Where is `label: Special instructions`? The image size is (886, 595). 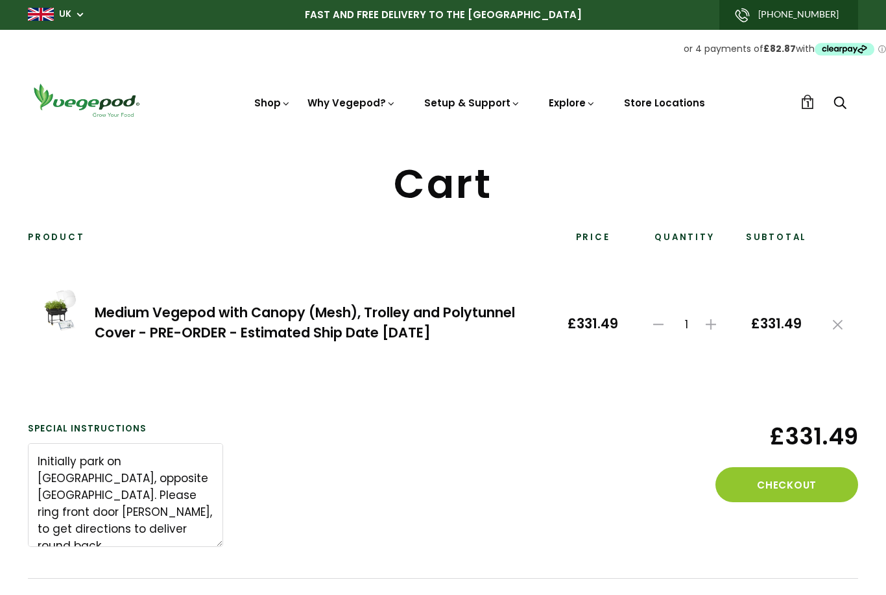
label: Special instructions is located at coordinates (125, 429).